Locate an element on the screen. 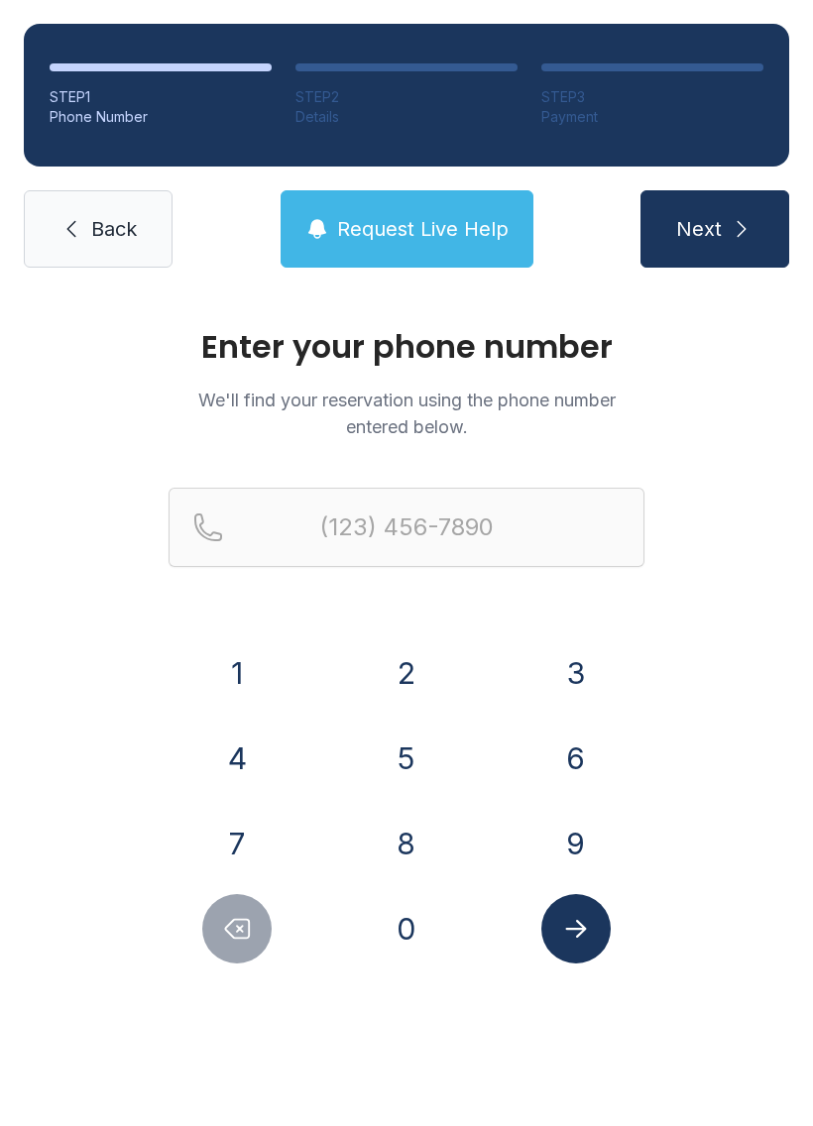 This screenshot has width=813, height=1126. input: Reservation phone number is located at coordinates (407, 528).